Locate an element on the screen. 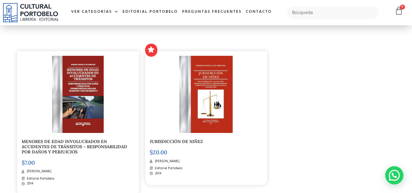  a: Editorial Portobelo is located at coordinates (150, 12).